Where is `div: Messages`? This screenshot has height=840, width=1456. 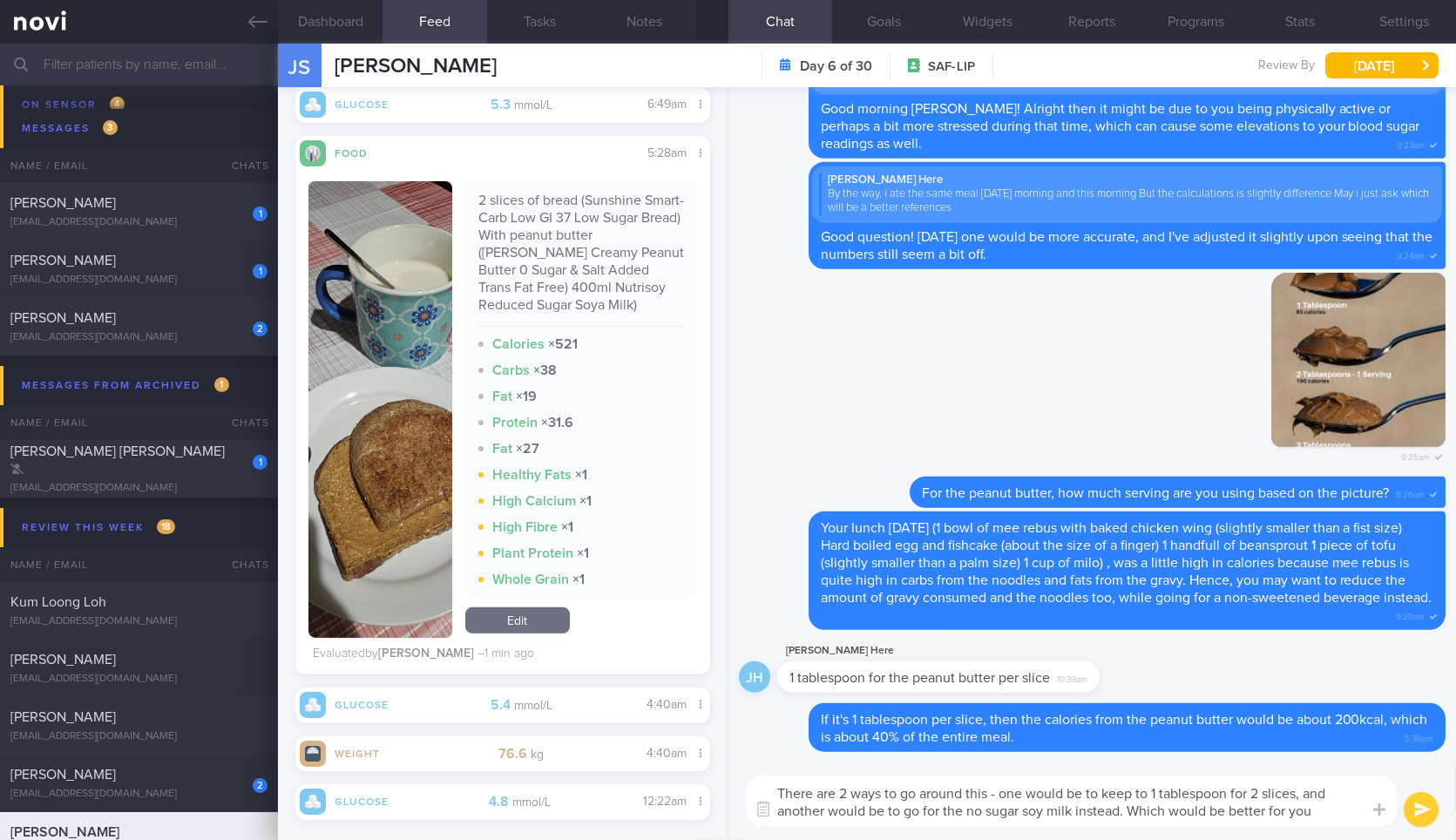
div: Messages is located at coordinates (70, 128).